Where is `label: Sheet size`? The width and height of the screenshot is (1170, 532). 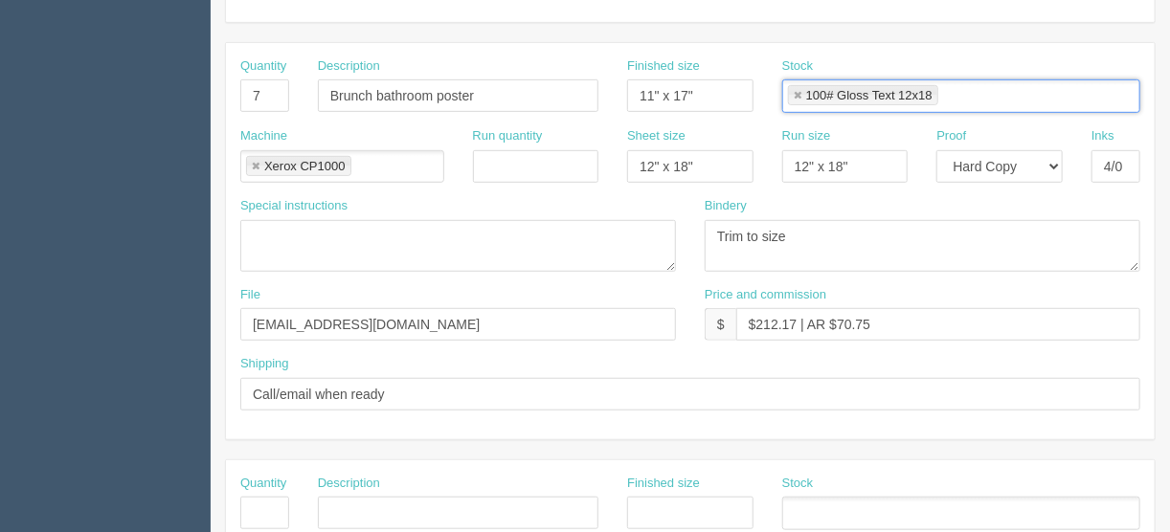
label: Sheet size is located at coordinates (656, 136).